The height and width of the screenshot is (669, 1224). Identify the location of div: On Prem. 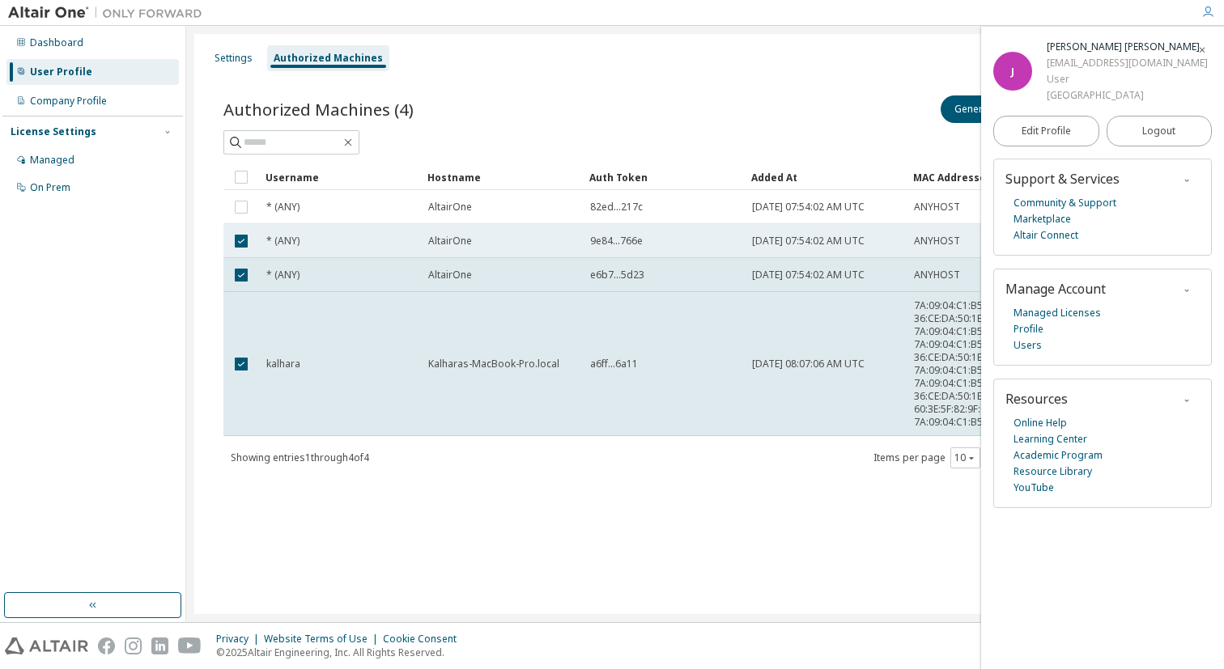
(50, 188).